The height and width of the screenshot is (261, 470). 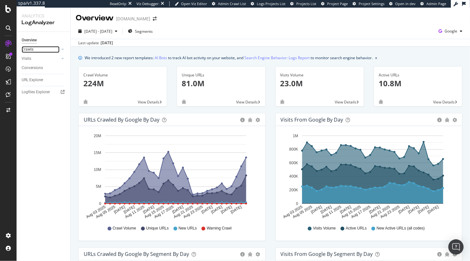 What do you see at coordinates (332, 212) in the screenshot?
I see `text: Aug 11 2025` at bounding box center [332, 212].